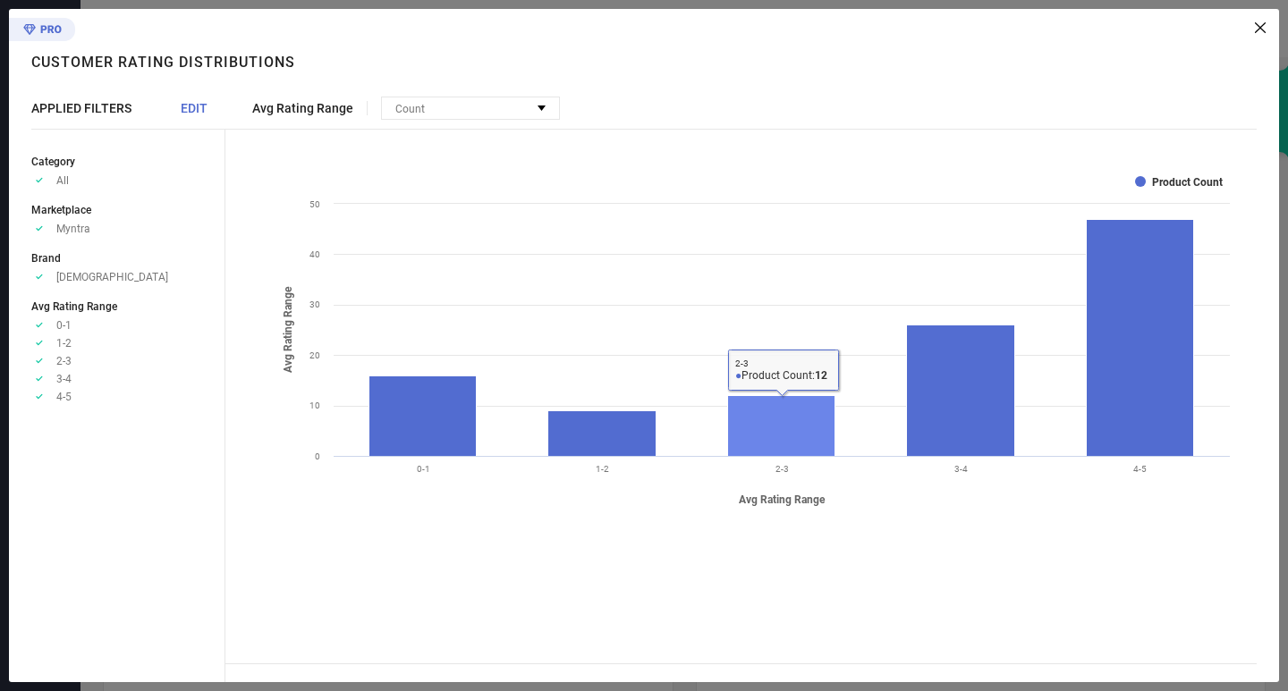 The image size is (1288, 691). Describe the element at coordinates (53, 162) in the screenshot. I see `span: Category` at that location.